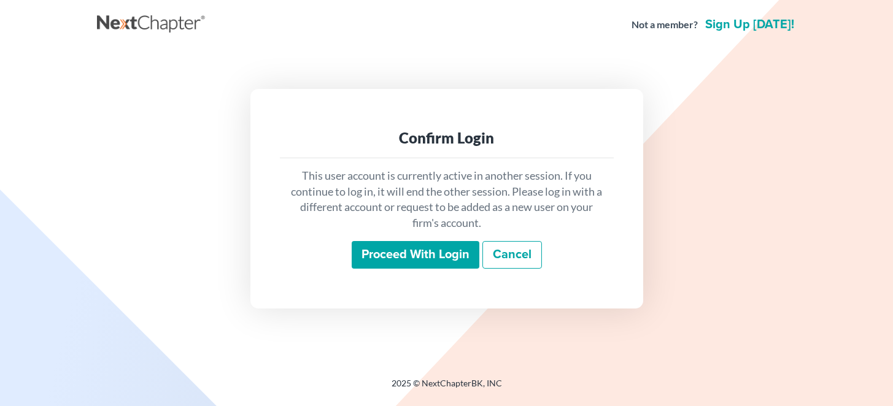 This screenshot has width=893, height=406. I want to click on div: 2025 © NextChapterBK, INC, so click(447, 388).